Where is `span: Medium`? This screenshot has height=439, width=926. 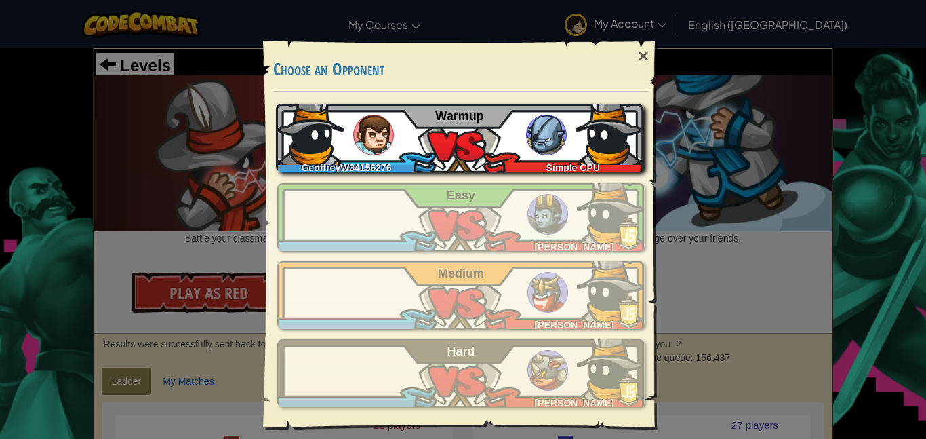
span: Medium is located at coordinates (461, 273).